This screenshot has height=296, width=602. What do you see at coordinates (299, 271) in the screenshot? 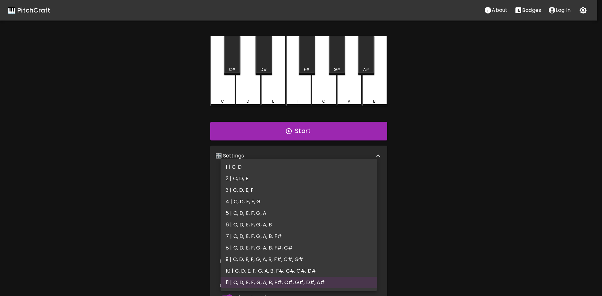
I see `li: 10 | C, D, E, F, G, A, B, F#, C#, G#, D#` at bounding box center [299, 271].